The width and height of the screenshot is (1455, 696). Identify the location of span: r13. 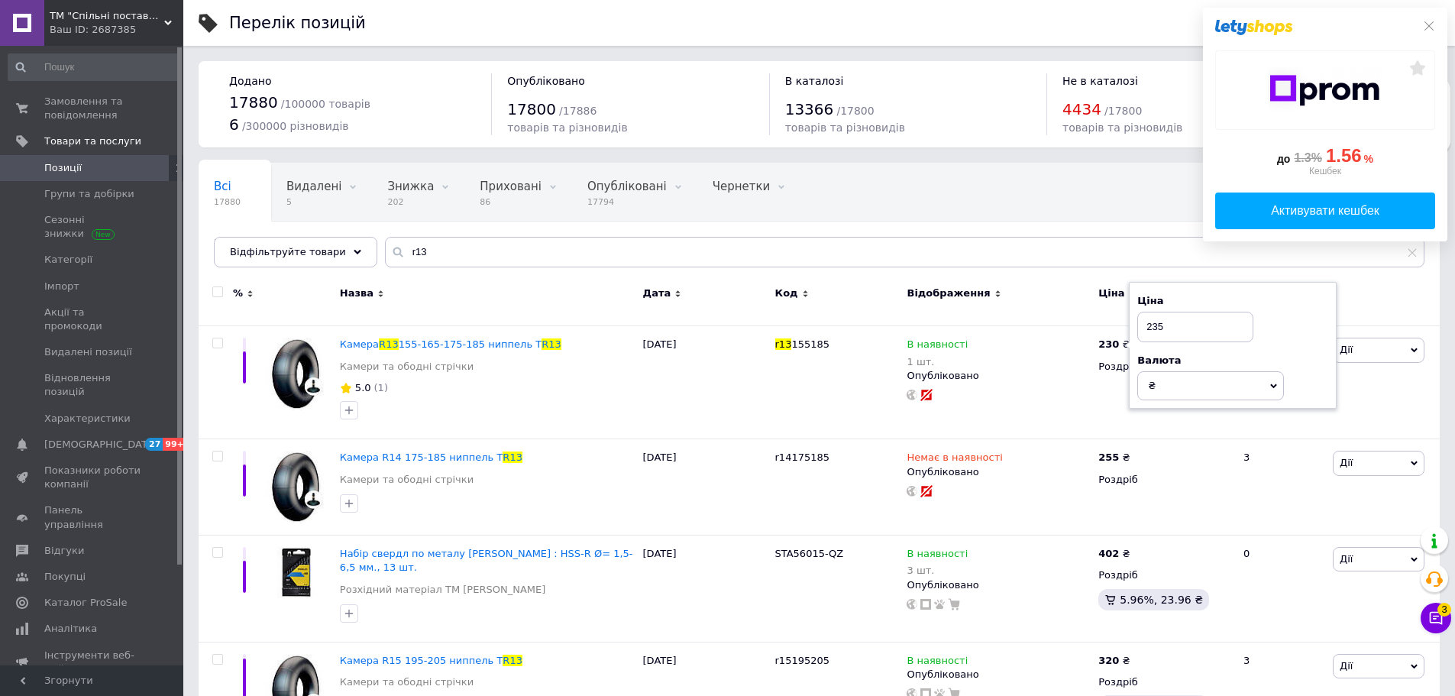
(783, 344).